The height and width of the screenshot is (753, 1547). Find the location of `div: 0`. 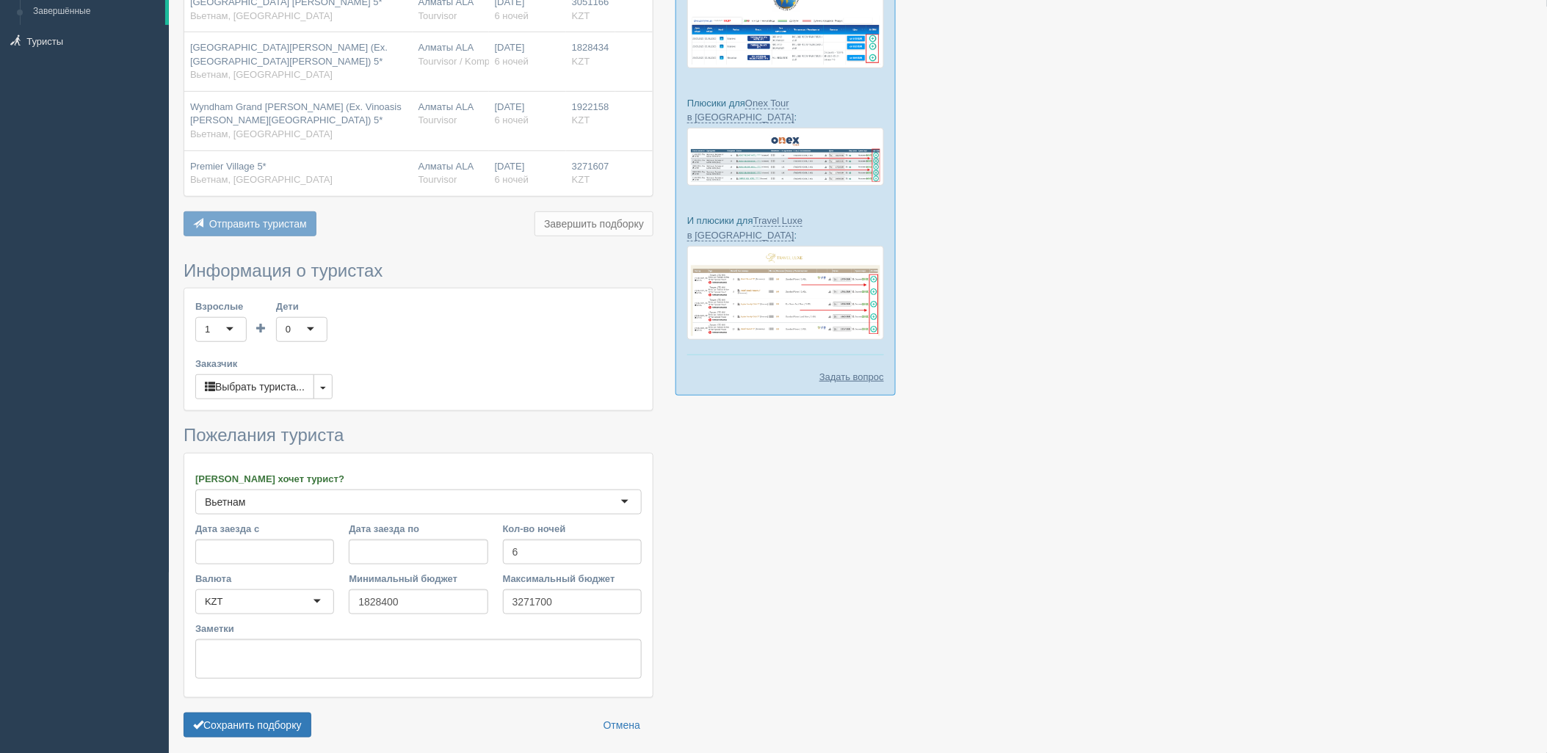

div: 0 is located at coordinates (288, 330).